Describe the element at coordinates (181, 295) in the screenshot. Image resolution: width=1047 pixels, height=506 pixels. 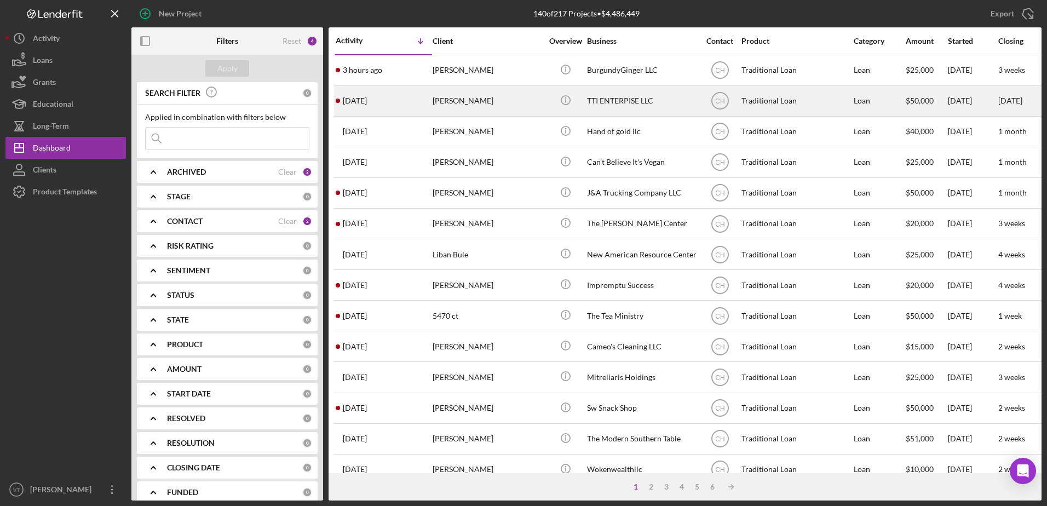
I see `b: STATUS` at that location.